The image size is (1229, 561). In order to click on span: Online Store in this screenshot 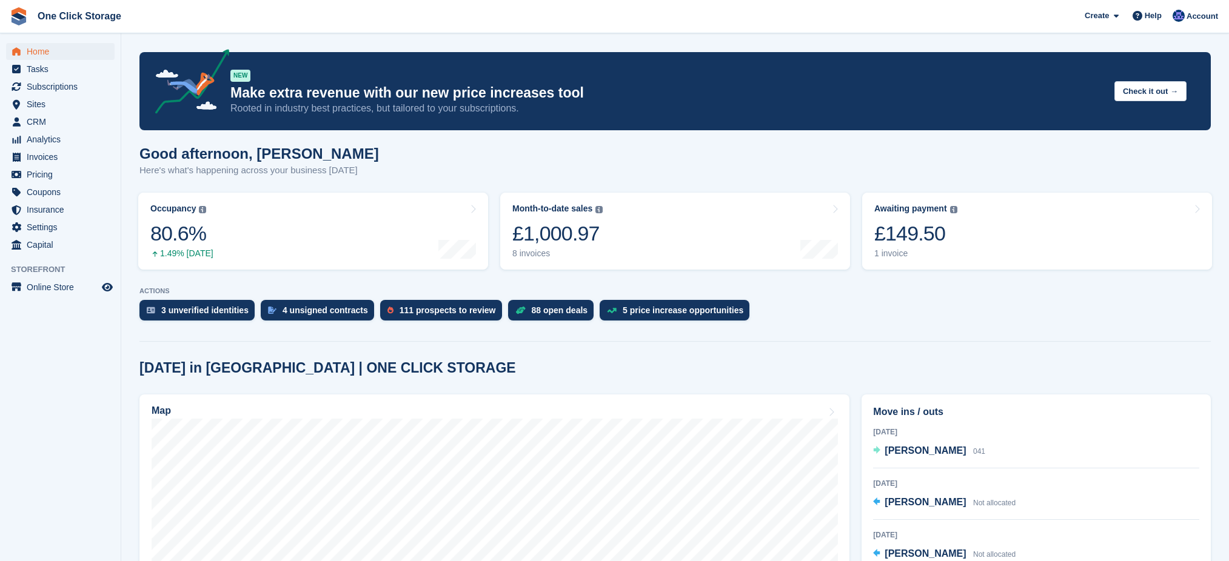, I will do `click(63, 287)`.